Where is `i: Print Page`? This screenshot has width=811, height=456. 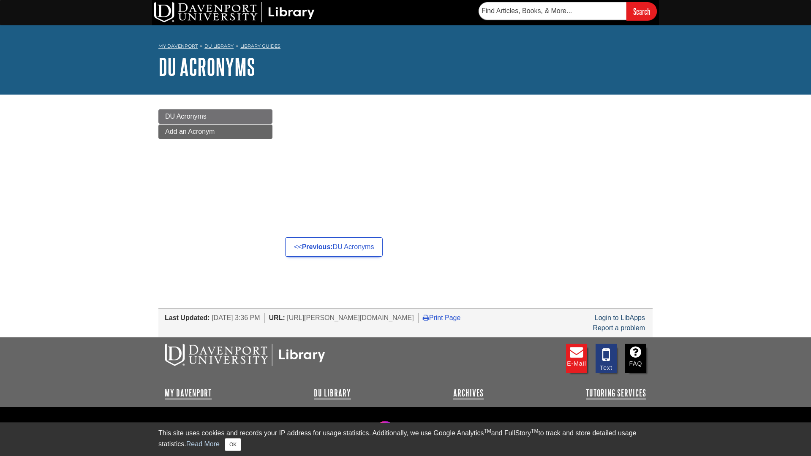
i: Print Page is located at coordinates (426, 317).